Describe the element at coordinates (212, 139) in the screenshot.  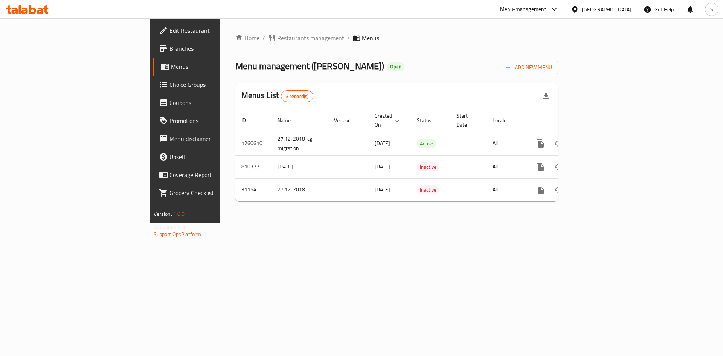
I see `a: Menu disclaimer` at that location.